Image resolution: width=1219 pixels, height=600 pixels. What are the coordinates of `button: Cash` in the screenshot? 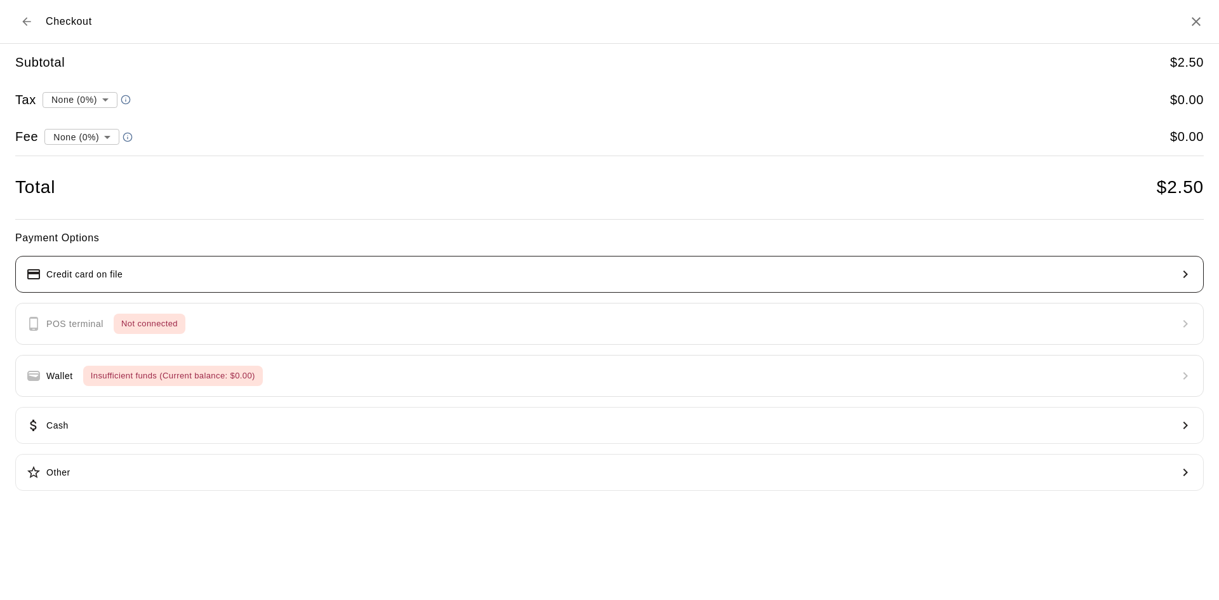 It's located at (609, 425).